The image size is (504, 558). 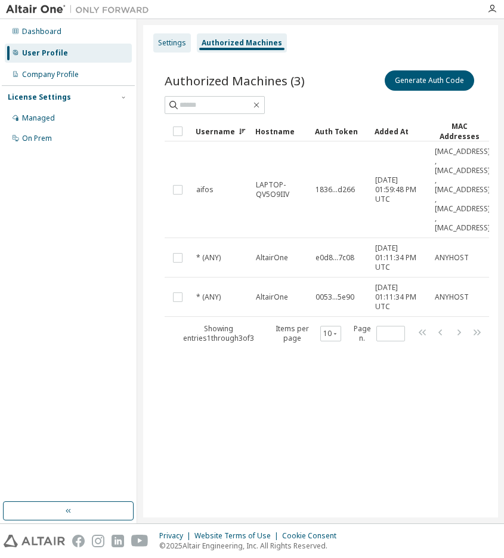 What do you see at coordinates (37, 138) in the screenshot?
I see `div: On Prem` at bounding box center [37, 138].